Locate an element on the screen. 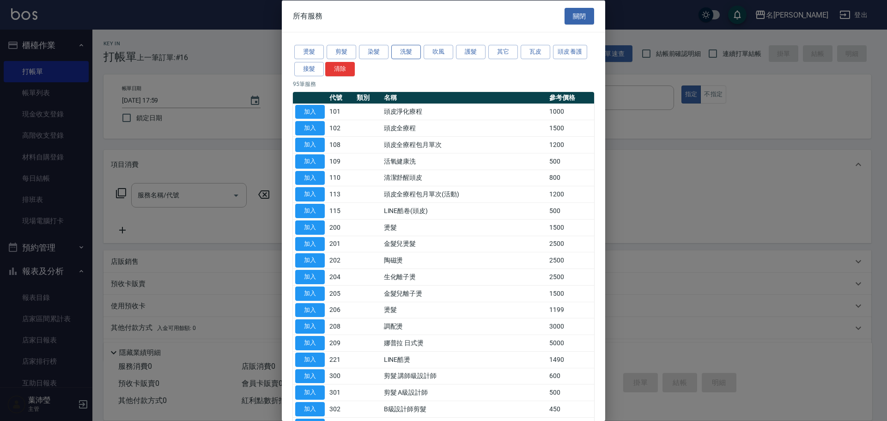 The width and height of the screenshot is (887, 421). td: 娜普拉 日式燙 is located at coordinates (464, 343).